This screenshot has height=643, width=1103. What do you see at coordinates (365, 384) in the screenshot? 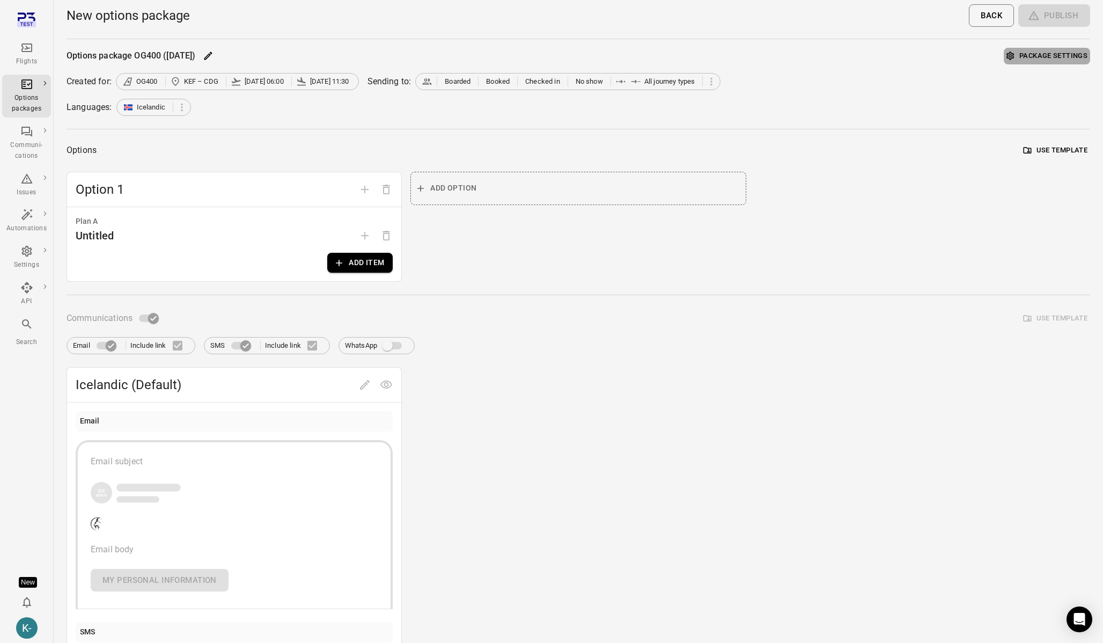
I see `span: Edit` at bounding box center [365, 384].